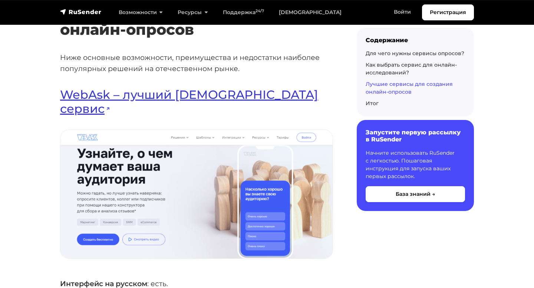 This screenshot has width=534, height=288. What do you see at coordinates (196, 195) in the screenshot?
I see `img: Сервис онлайн-опросов WebAsk` at bounding box center [196, 195].